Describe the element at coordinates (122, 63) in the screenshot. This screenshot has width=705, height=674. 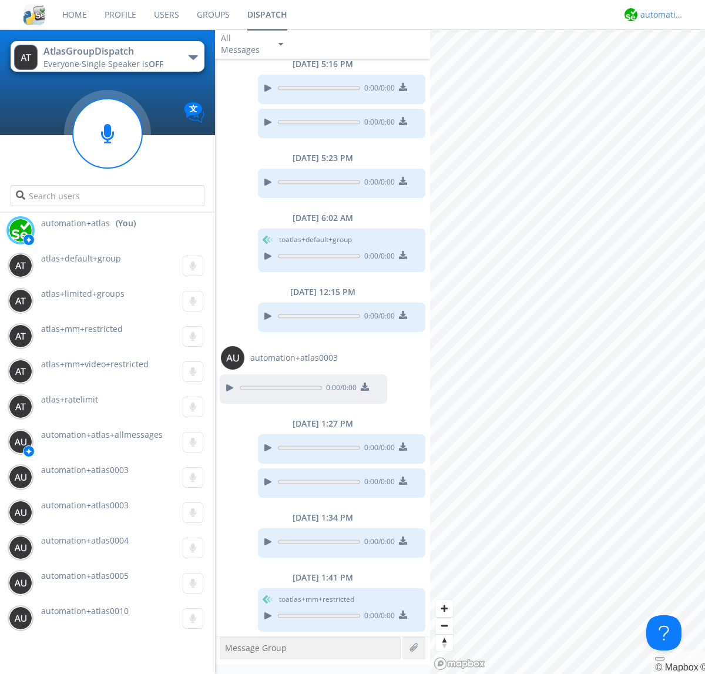
I see `span: Single Speaker is` at that location.